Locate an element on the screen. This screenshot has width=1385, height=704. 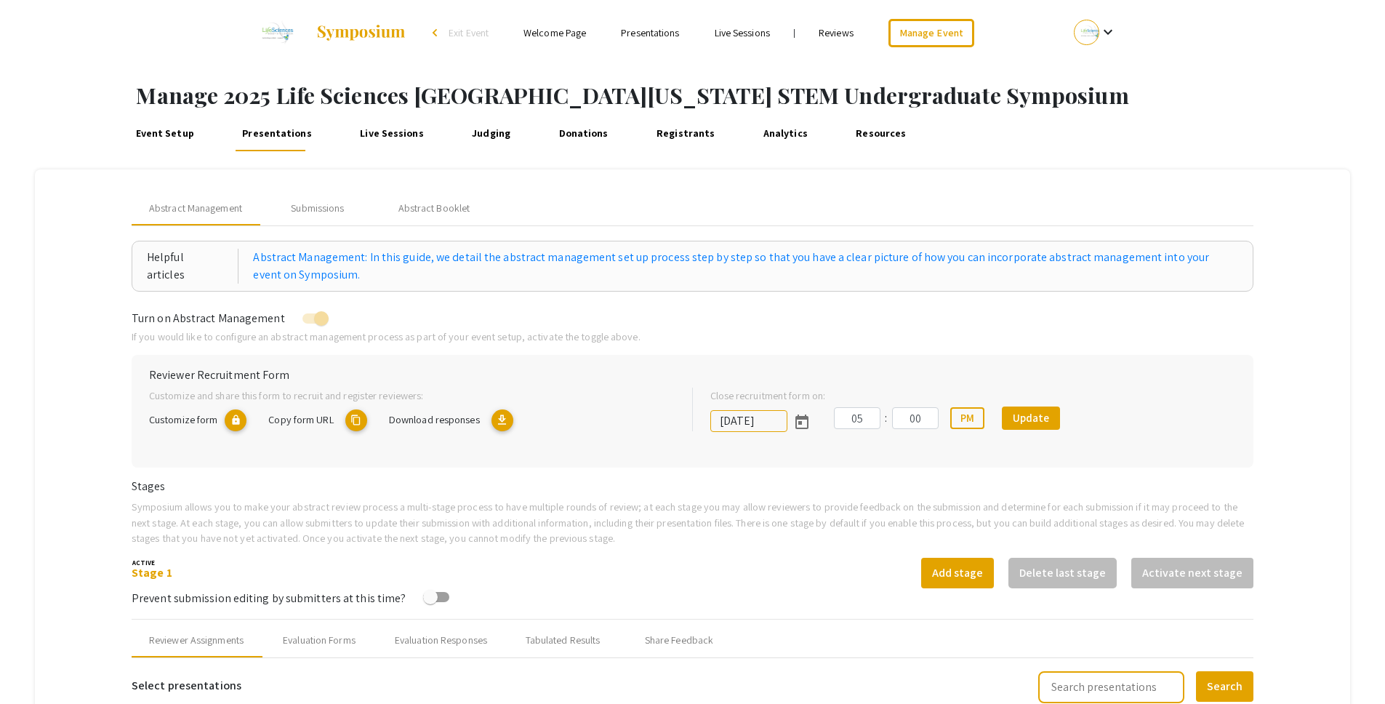
div: Tabulated Results is located at coordinates (563, 640).